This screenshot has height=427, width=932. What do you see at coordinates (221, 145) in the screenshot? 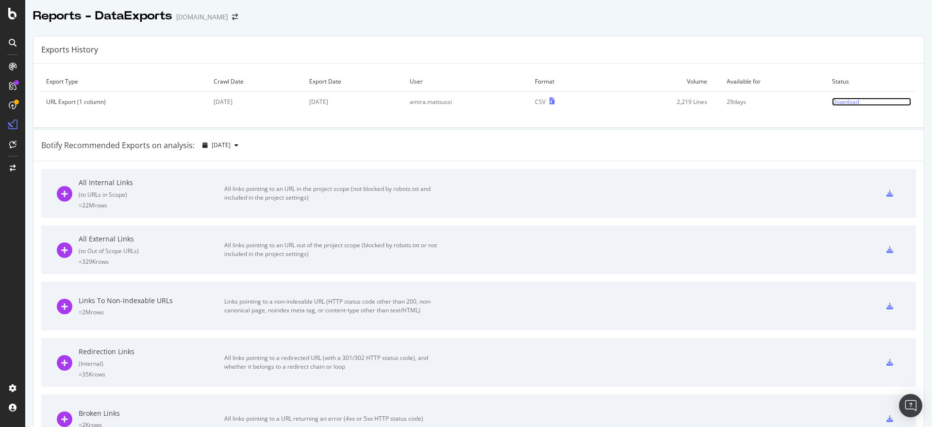
I see `span: 2025 Oct. 13th` at bounding box center [221, 145].